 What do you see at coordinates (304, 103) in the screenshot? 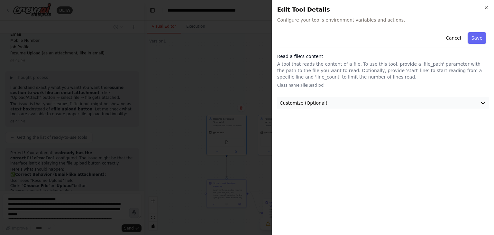
I see `span: Customize (Optional)` at bounding box center [304, 103].